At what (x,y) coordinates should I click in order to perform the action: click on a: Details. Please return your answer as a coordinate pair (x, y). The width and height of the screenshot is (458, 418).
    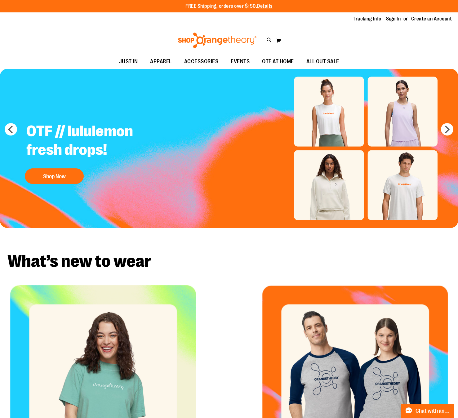
    Looking at the image, I should click on (265, 6).